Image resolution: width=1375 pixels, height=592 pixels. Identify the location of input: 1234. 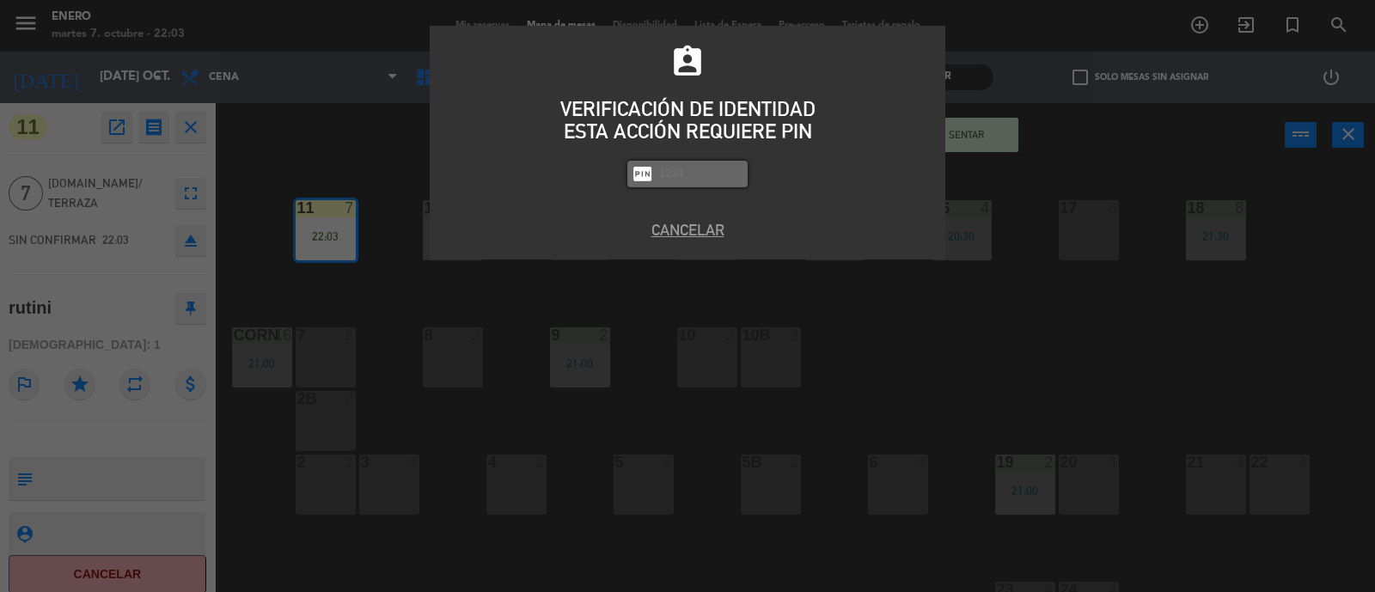
(700, 174).